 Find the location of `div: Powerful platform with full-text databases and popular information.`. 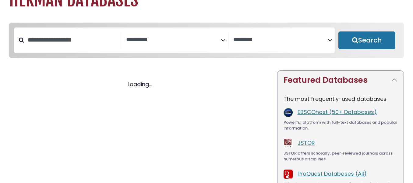

div: Powerful platform with full-text databases and popular information. is located at coordinates (341, 125).